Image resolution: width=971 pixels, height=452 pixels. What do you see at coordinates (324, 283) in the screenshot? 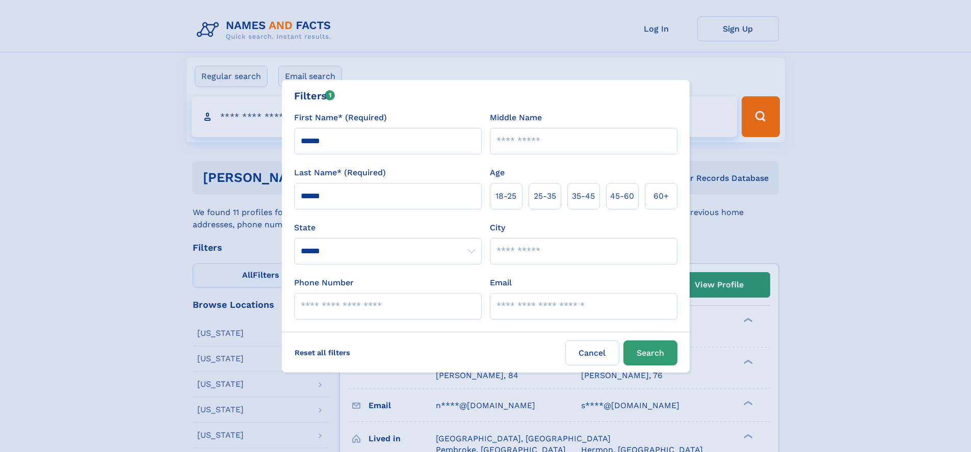
I see `label: Phone Number` at bounding box center [324, 283].